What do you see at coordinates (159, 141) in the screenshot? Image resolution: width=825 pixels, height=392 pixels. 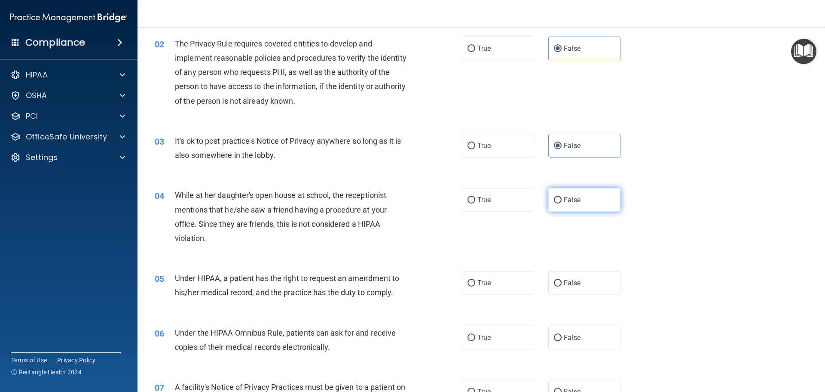 I see `span: 03` at bounding box center [159, 141].